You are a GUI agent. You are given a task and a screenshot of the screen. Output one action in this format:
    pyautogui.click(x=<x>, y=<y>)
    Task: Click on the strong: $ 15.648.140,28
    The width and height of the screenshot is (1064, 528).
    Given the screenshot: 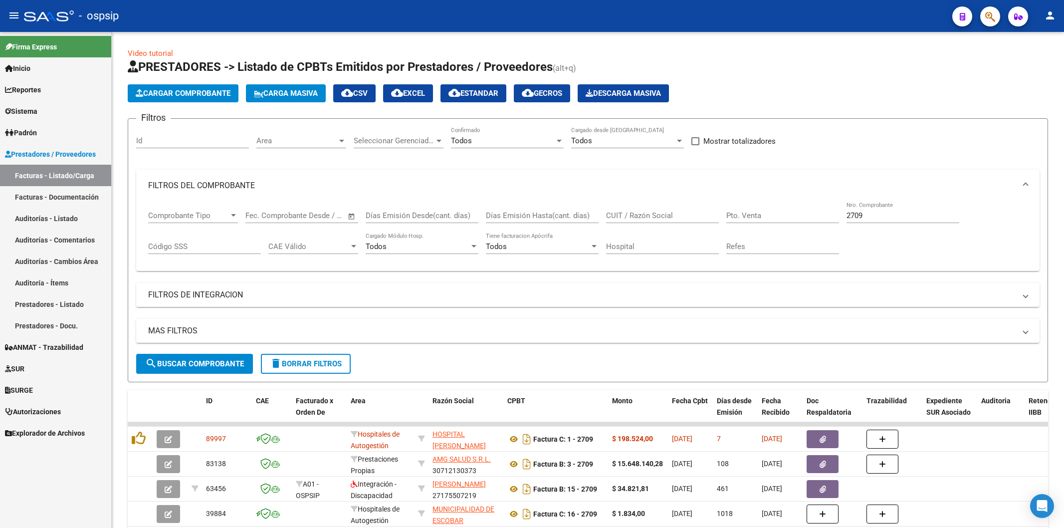 What is the action you would take?
    pyautogui.click(x=637, y=463)
    